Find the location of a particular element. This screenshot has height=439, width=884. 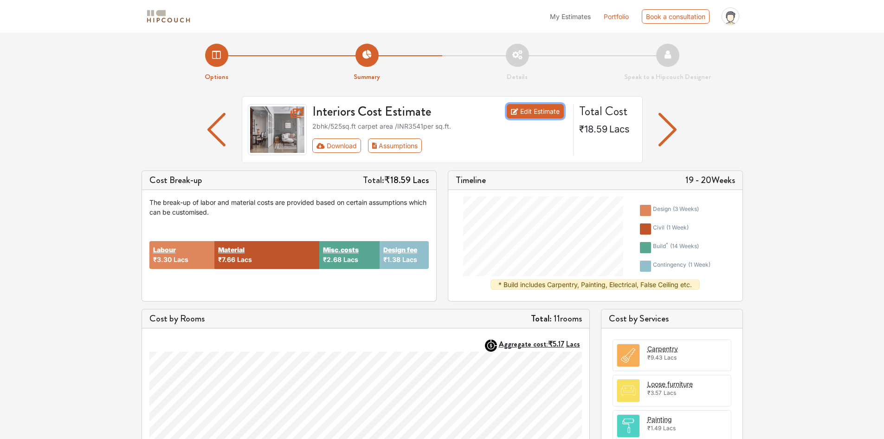

span: ₹5.17 is located at coordinates (556, 343).